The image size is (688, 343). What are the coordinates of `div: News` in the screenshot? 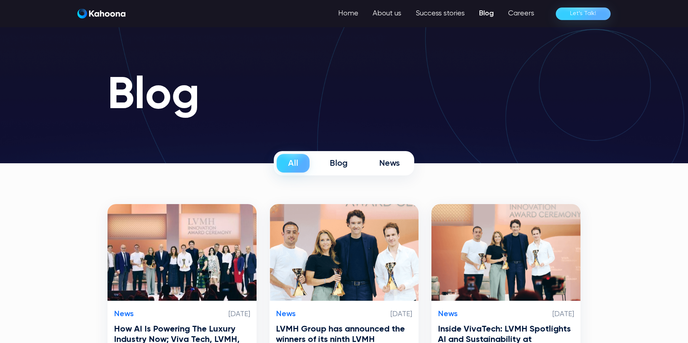 It's located at (389, 163).